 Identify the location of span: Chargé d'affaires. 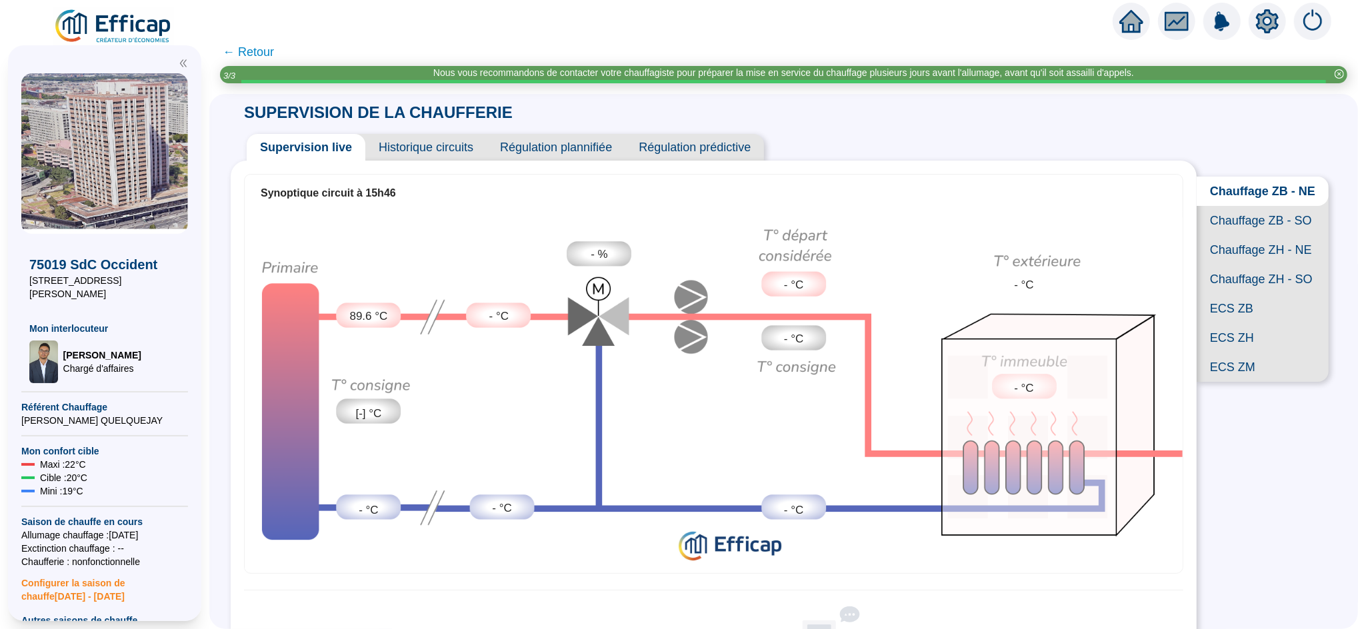
(102, 369).